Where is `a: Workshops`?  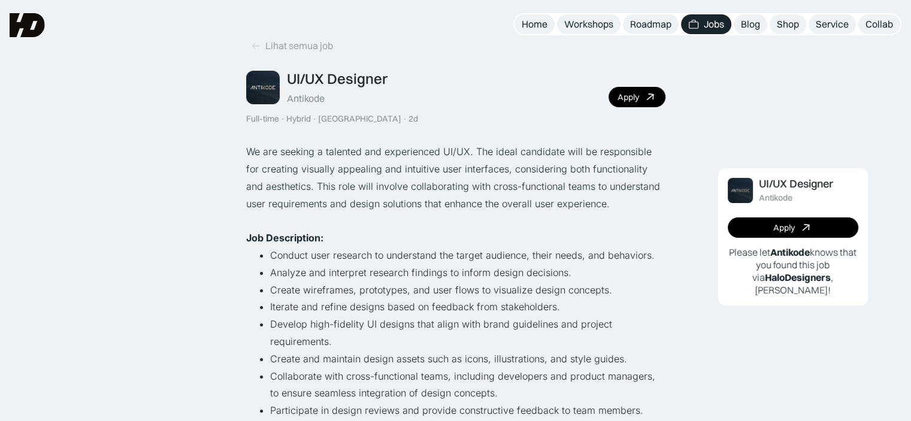
a: Workshops is located at coordinates (588, 24).